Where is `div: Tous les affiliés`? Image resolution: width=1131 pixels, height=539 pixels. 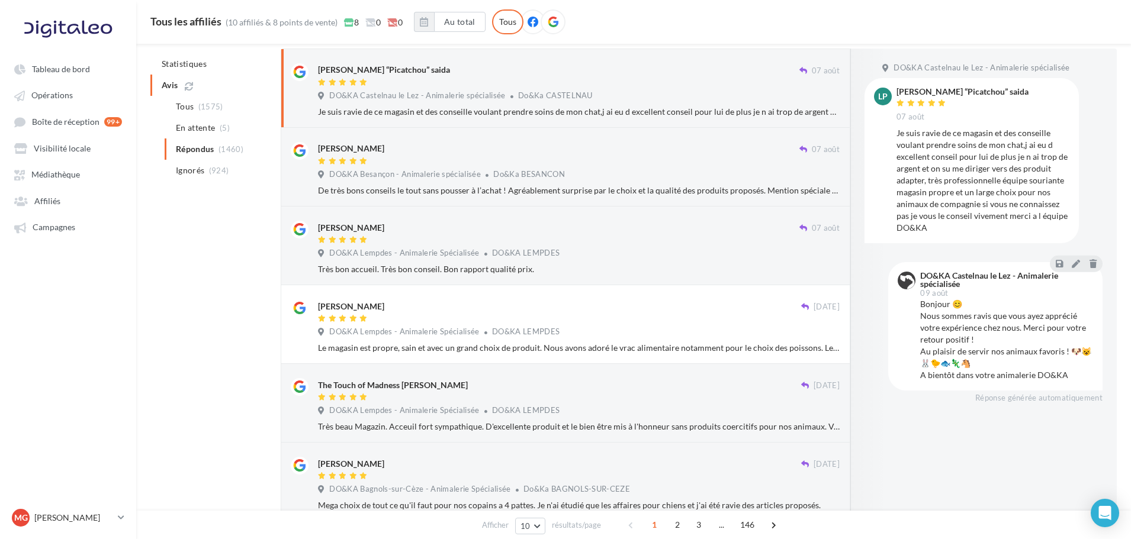
div: Tous les affiliés is located at coordinates (186, 21).